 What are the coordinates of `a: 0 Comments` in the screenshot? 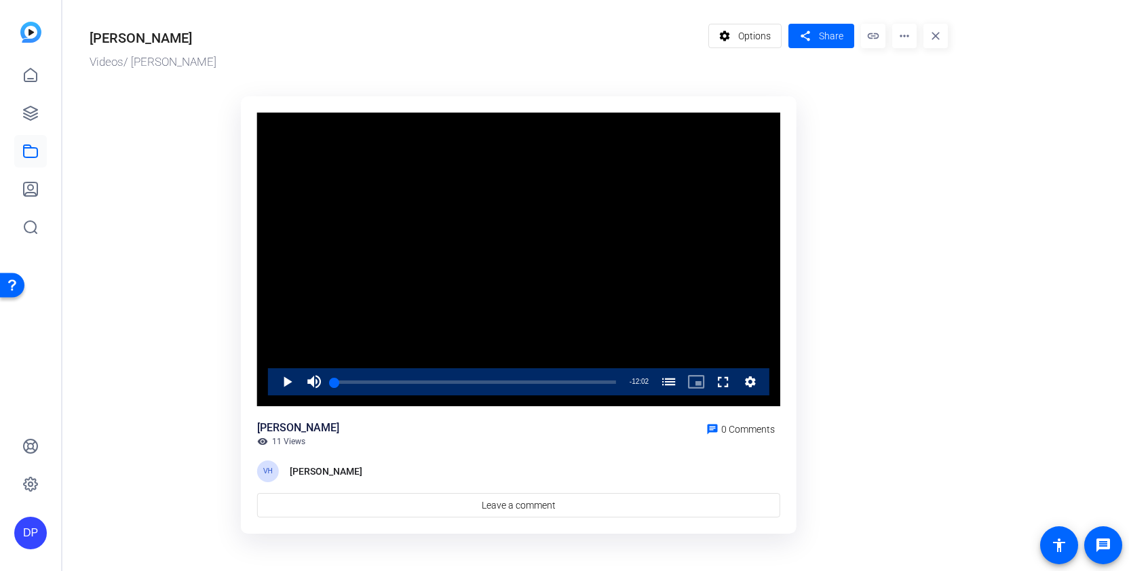 It's located at (740, 428).